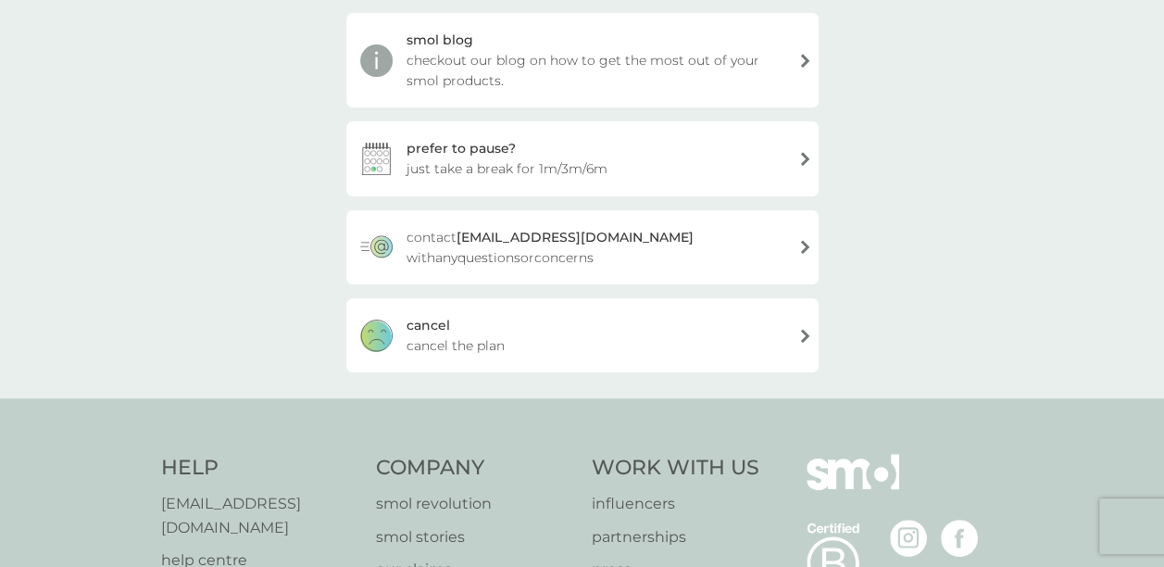 The width and height of the screenshot is (1164, 567). Describe the element at coordinates (259, 468) in the screenshot. I see `h4: Help` at that location.